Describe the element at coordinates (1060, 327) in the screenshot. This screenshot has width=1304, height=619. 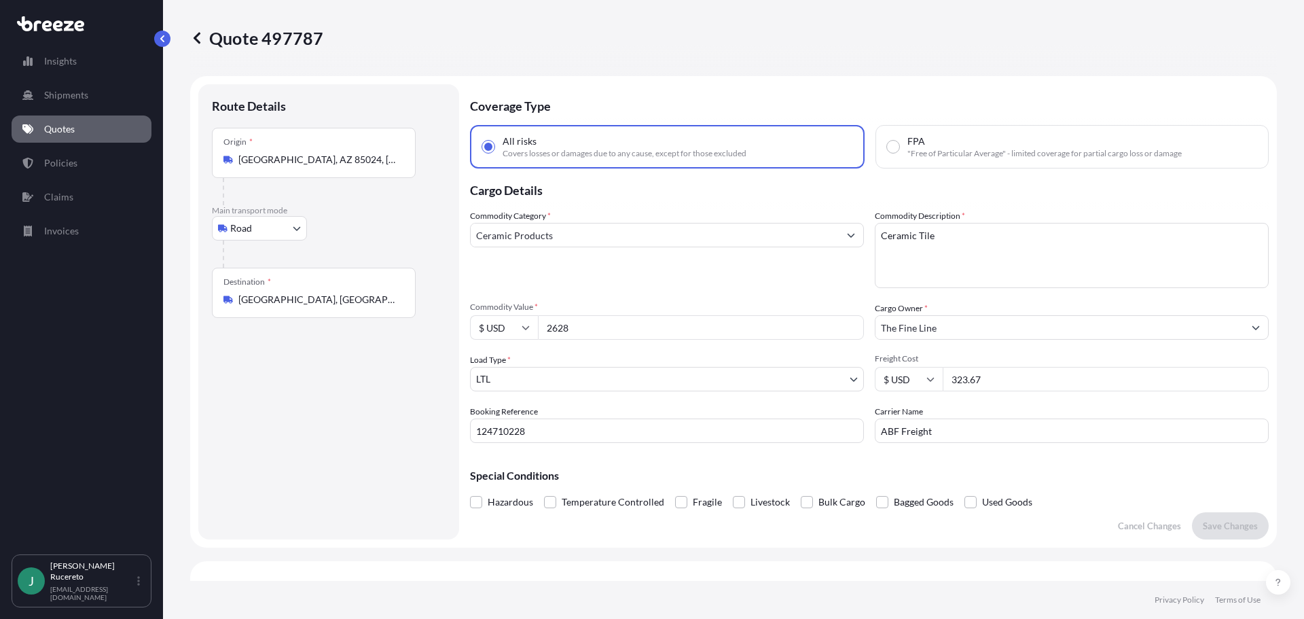
I see `input: Full name` at that location.